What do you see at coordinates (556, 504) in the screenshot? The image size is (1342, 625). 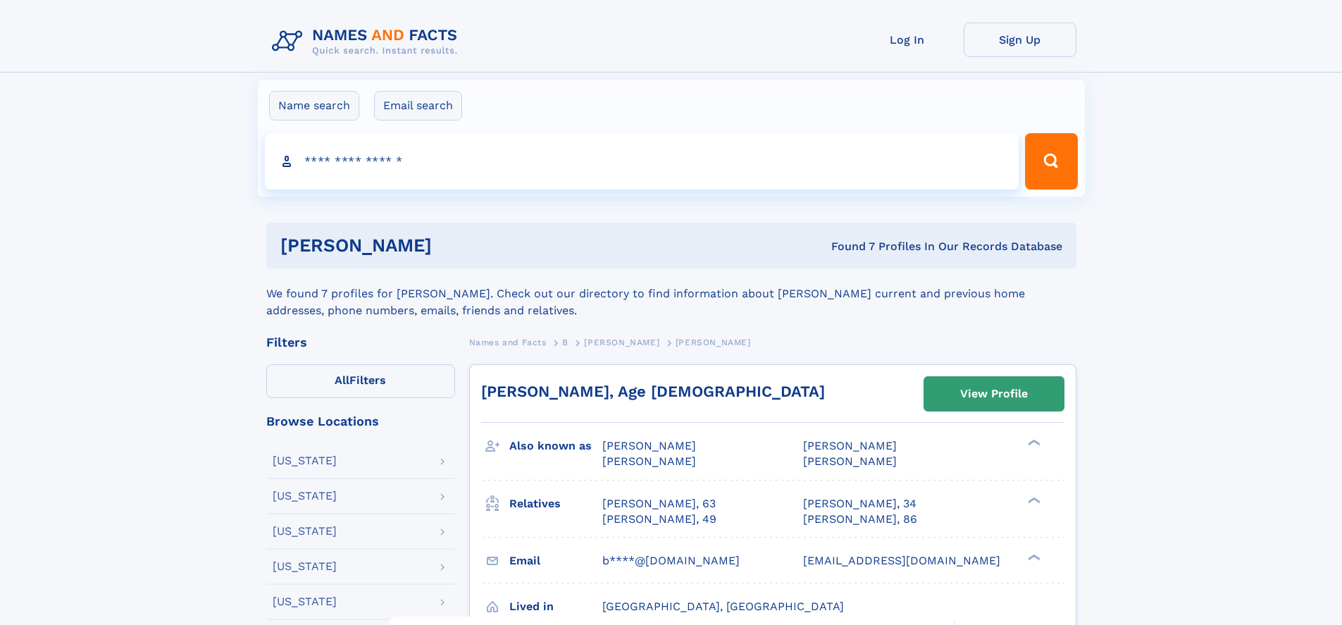 I see `h3: Relatives` at bounding box center [556, 504].